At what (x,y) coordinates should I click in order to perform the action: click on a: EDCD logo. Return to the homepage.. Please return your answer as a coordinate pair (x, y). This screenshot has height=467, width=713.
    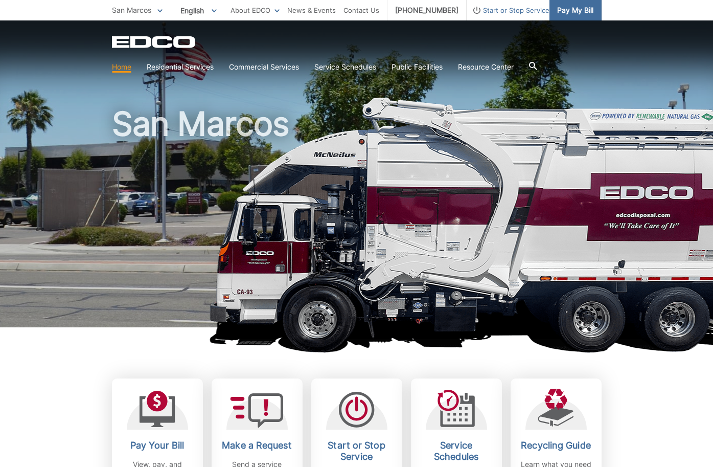
    Looking at the image, I should click on (154, 42).